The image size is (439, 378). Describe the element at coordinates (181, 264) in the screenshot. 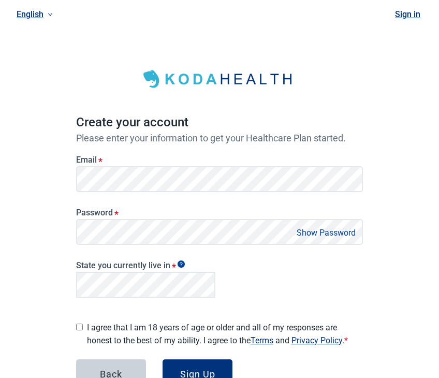

I see `span: Show tooltip` at that location.